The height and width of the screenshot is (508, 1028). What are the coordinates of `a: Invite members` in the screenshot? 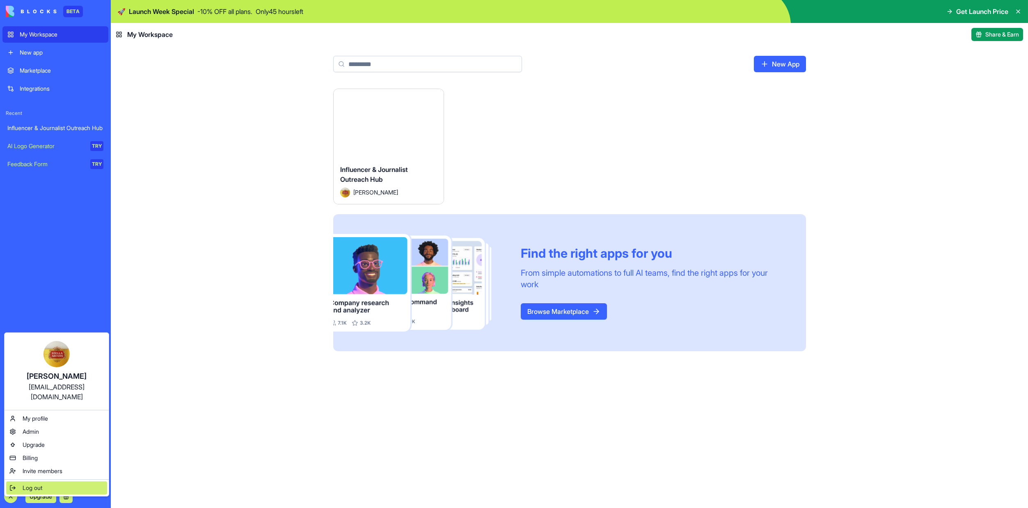 It's located at (57, 471).